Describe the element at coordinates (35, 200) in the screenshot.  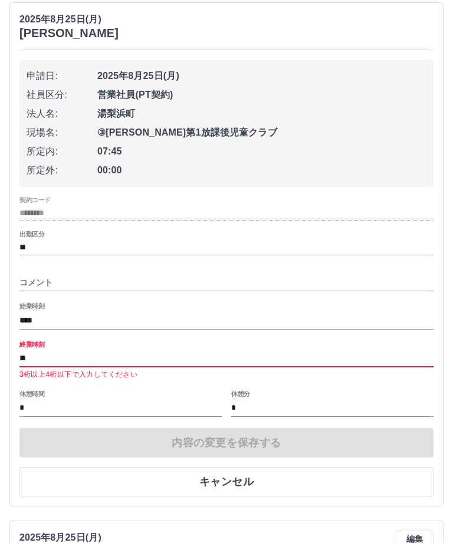
I see `label: 契約コード` at that location.